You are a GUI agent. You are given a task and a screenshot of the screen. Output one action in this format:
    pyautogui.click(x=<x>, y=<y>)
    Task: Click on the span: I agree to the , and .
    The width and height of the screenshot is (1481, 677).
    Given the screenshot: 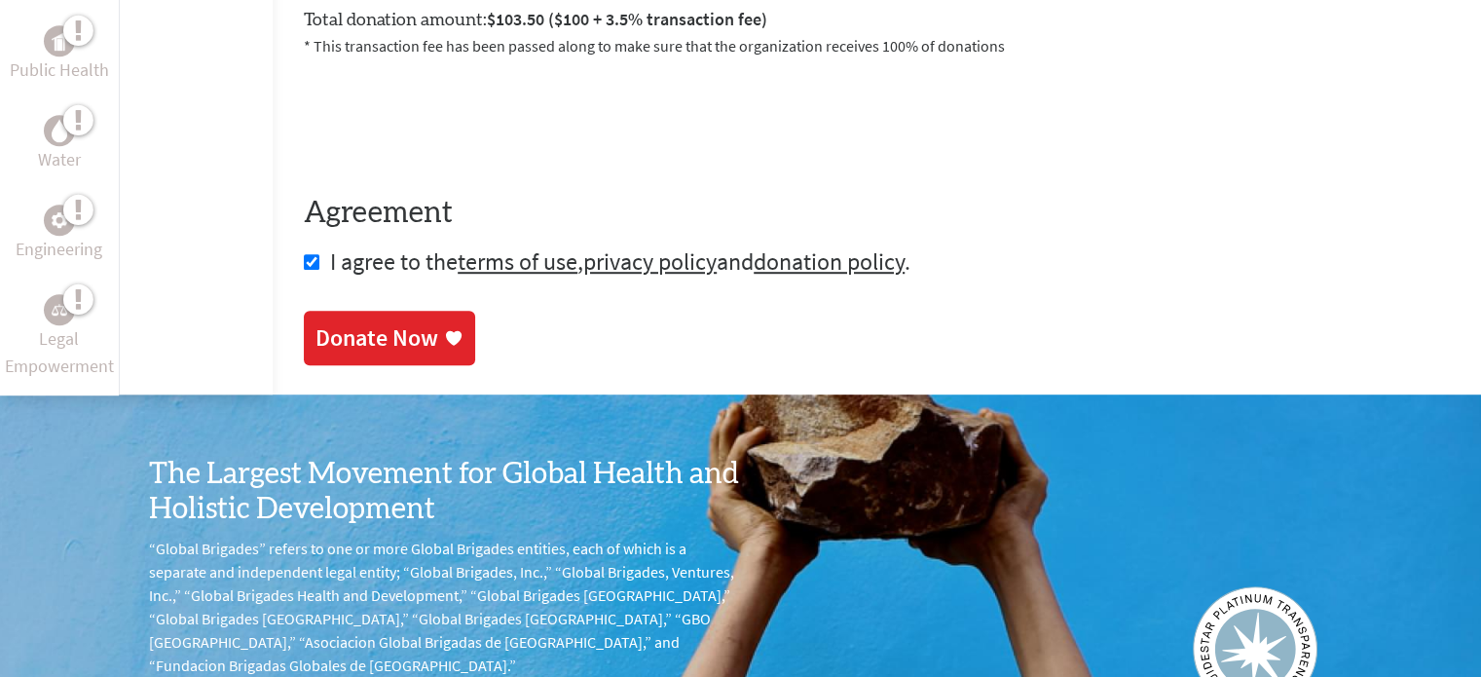 What is the action you would take?
    pyautogui.click(x=620, y=261)
    